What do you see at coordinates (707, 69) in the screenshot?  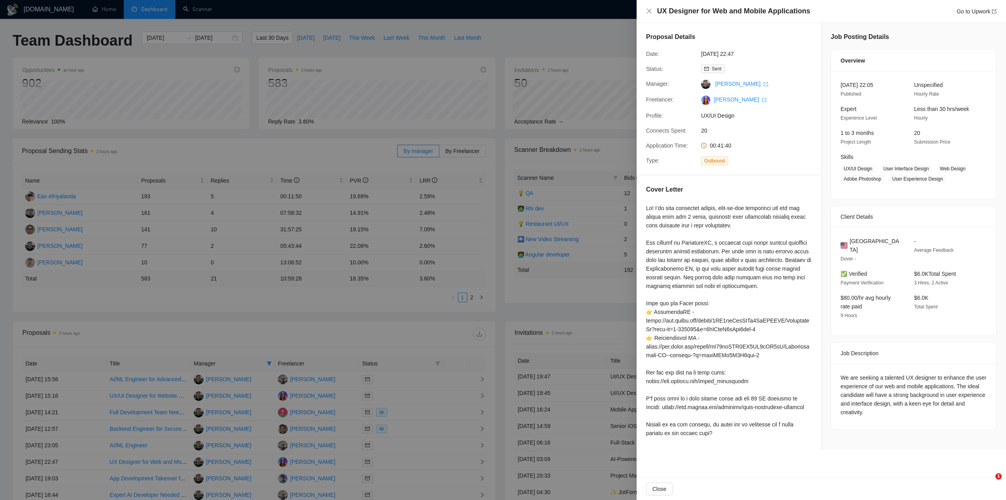 I see `span: mail` at bounding box center [707, 69].